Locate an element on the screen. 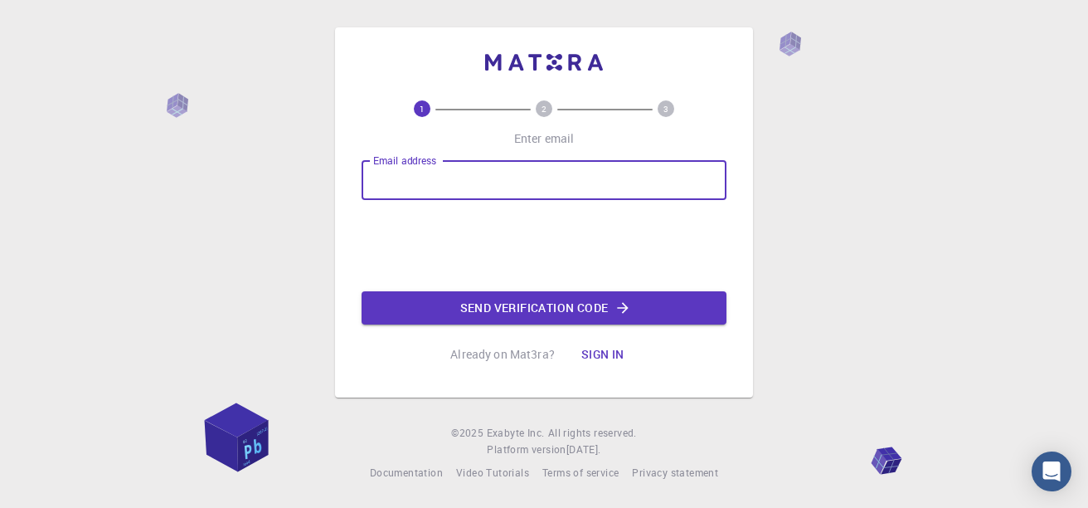  a: Sign in is located at coordinates (603, 354).